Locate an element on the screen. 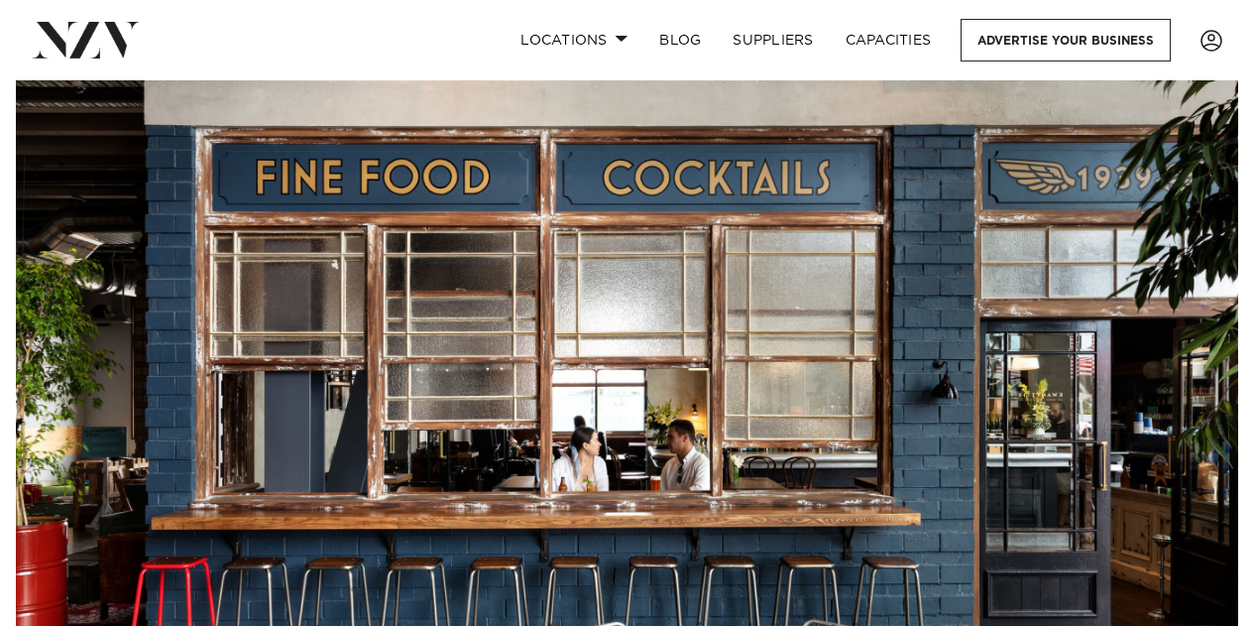  a: SUPPLIERS is located at coordinates (772, 40).